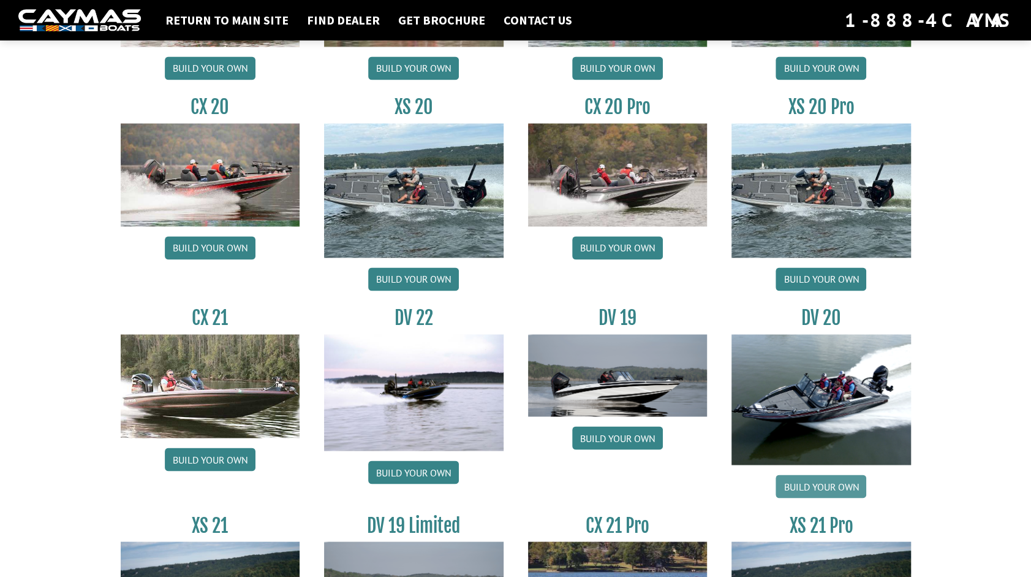 The height and width of the screenshot is (577, 1031). What do you see at coordinates (821, 317) in the screenshot?
I see `h3: DV 20` at bounding box center [821, 317].